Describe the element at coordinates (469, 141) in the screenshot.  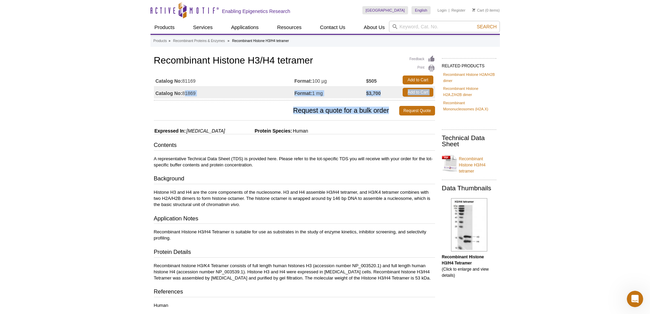
I see `h2: Technical Data Sheet` at that location.